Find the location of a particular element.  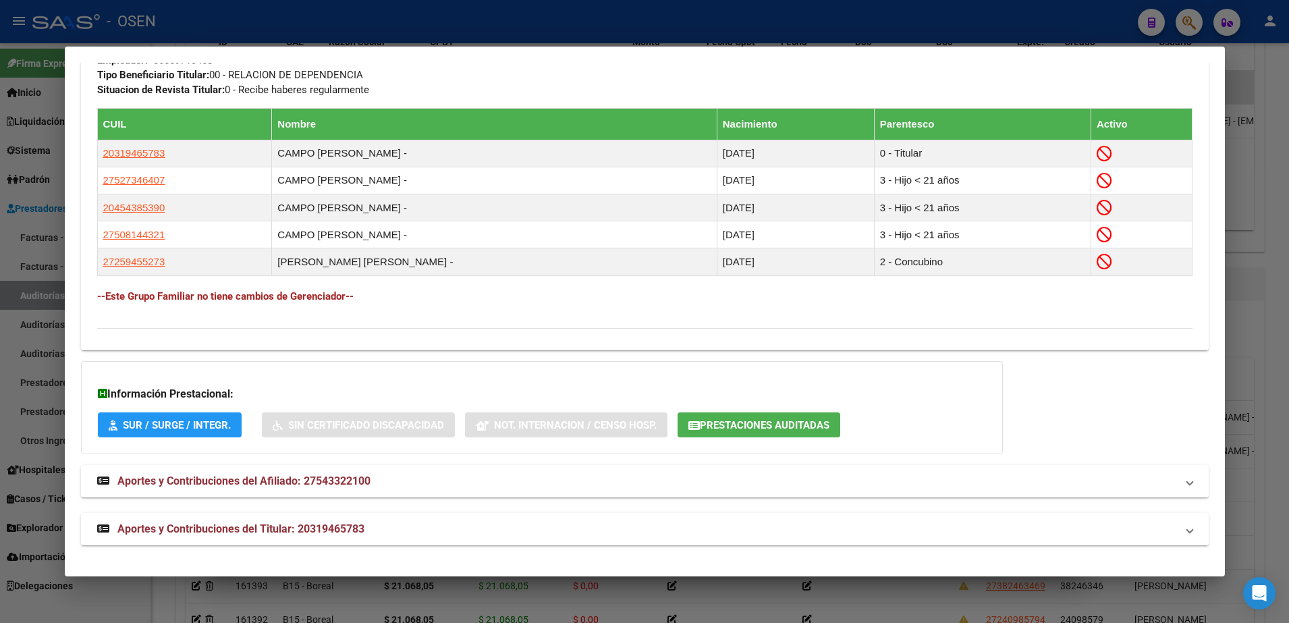

span: 27527346407 is located at coordinates (134, 180).